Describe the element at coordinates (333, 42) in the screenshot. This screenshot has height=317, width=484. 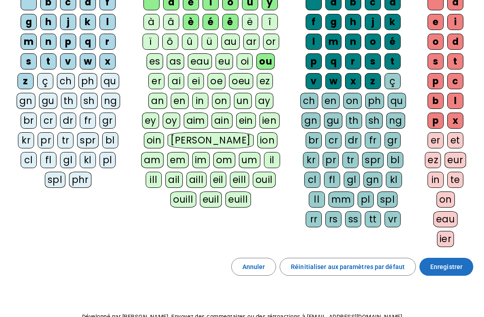
I see `div: m` at that location.